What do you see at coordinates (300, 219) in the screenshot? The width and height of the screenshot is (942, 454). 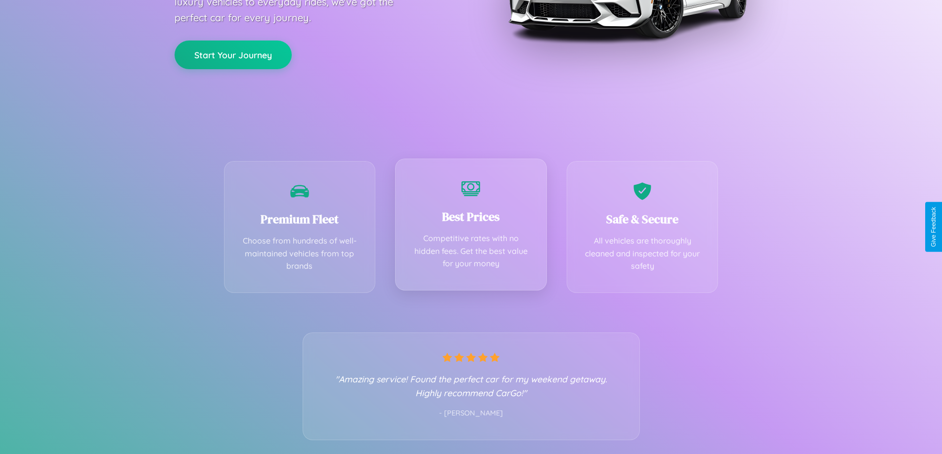 I see `h3: Premium Fleet` at bounding box center [300, 219].